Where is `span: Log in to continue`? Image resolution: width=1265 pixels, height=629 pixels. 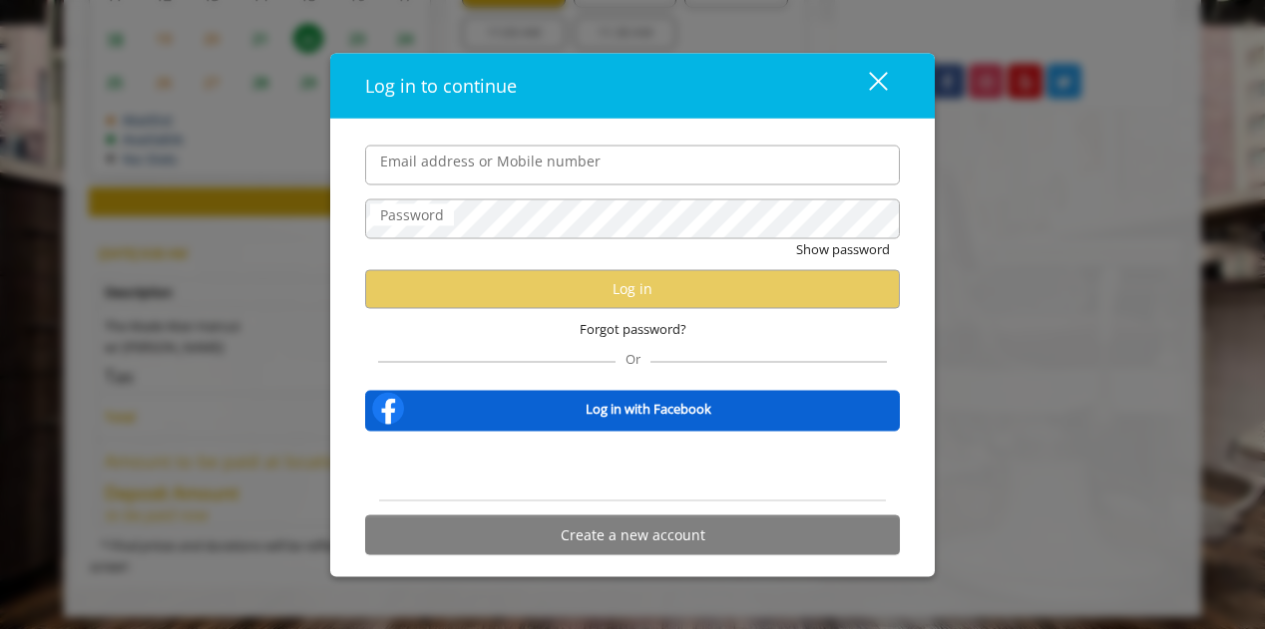 span: Log in to continue is located at coordinates (441, 85).